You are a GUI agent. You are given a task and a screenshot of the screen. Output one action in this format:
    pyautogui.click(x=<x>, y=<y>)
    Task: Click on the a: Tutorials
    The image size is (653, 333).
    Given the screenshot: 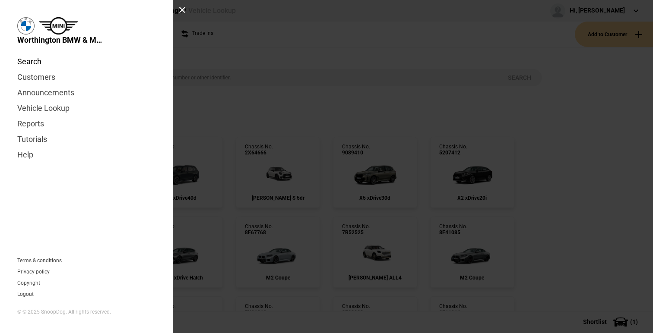 What is the action you would take?
    pyautogui.click(x=86, y=139)
    